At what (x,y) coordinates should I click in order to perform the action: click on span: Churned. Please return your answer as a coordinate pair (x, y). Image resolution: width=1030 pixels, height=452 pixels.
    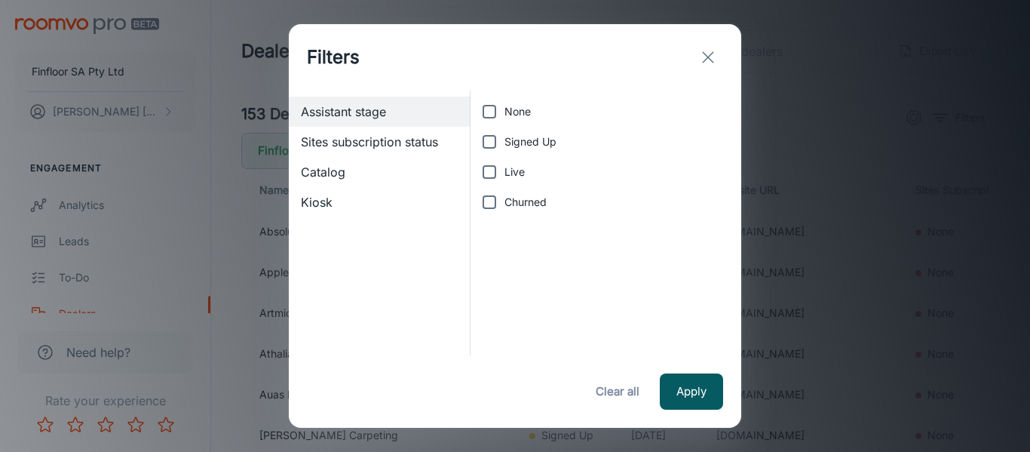
    Looking at the image, I should click on (526, 202).